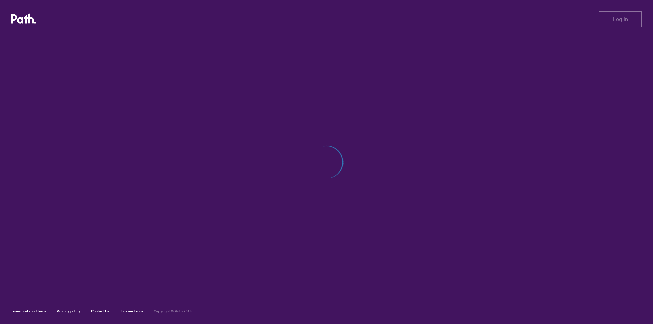 Image resolution: width=653 pixels, height=324 pixels. What do you see at coordinates (100, 311) in the screenshot?
I see `a: Contact Us` at bounding box center [100, 311].